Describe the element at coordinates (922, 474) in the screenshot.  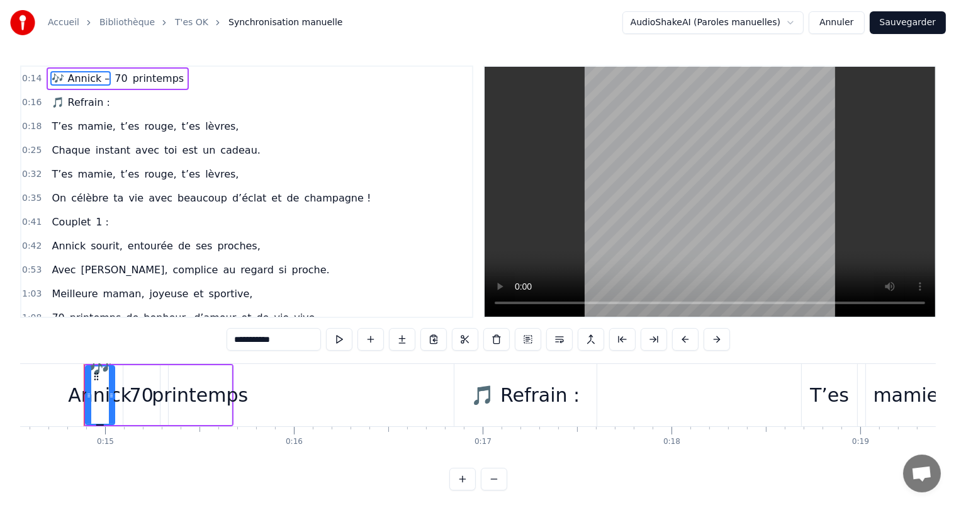
I see `div: Ouvrir le chat` at that location.